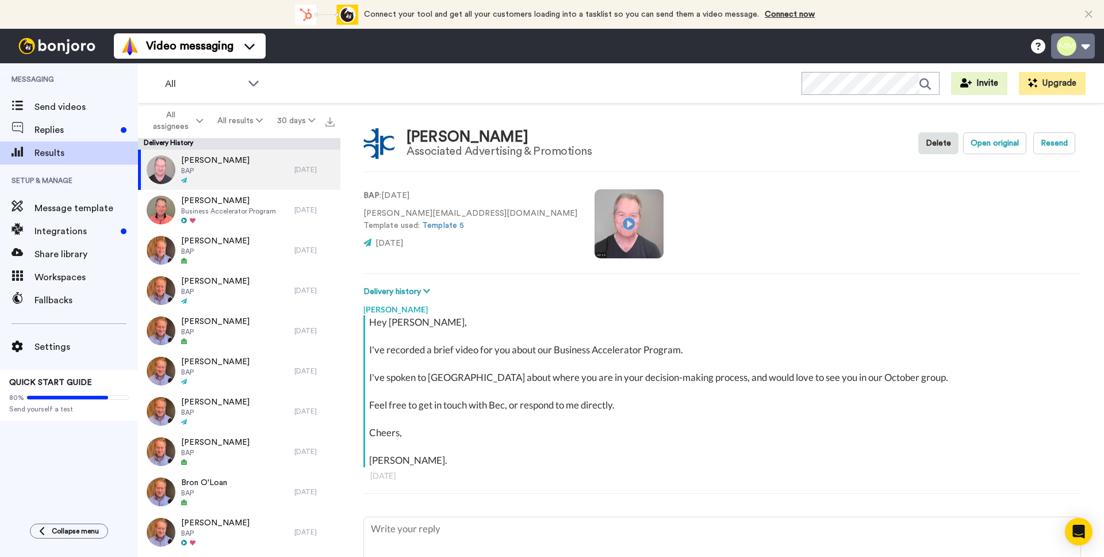  I want to click on a: Invite, so click(979, 83).